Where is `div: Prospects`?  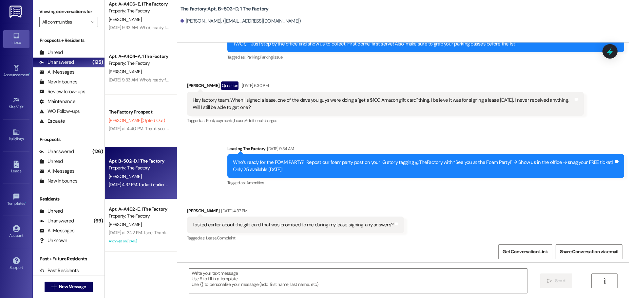 div: Prospects is located at coordinates (68, 140).